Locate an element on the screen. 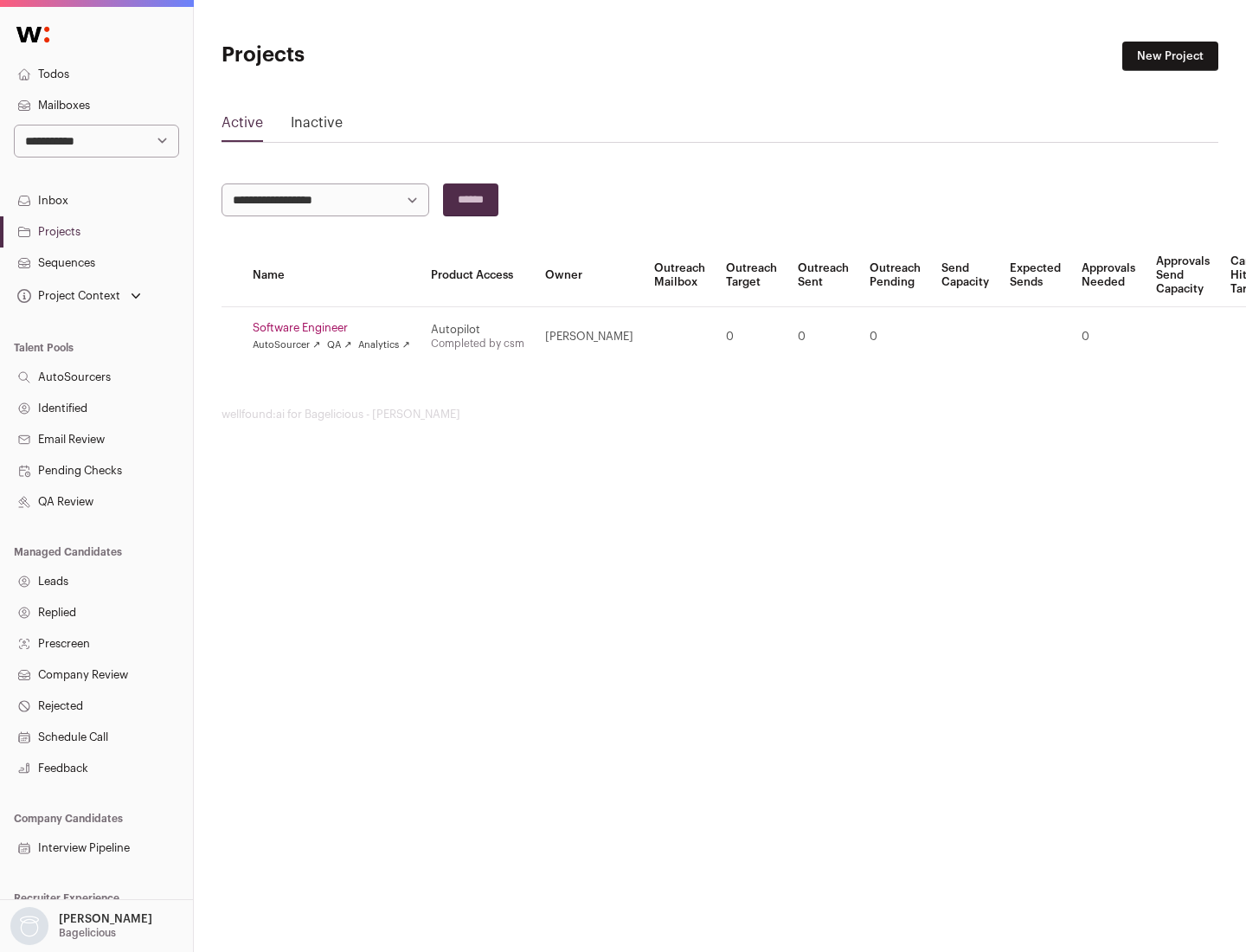 The width and height of the screenshot is (1246, 952). a: Software Engineer is located at coordinates (332, 328).